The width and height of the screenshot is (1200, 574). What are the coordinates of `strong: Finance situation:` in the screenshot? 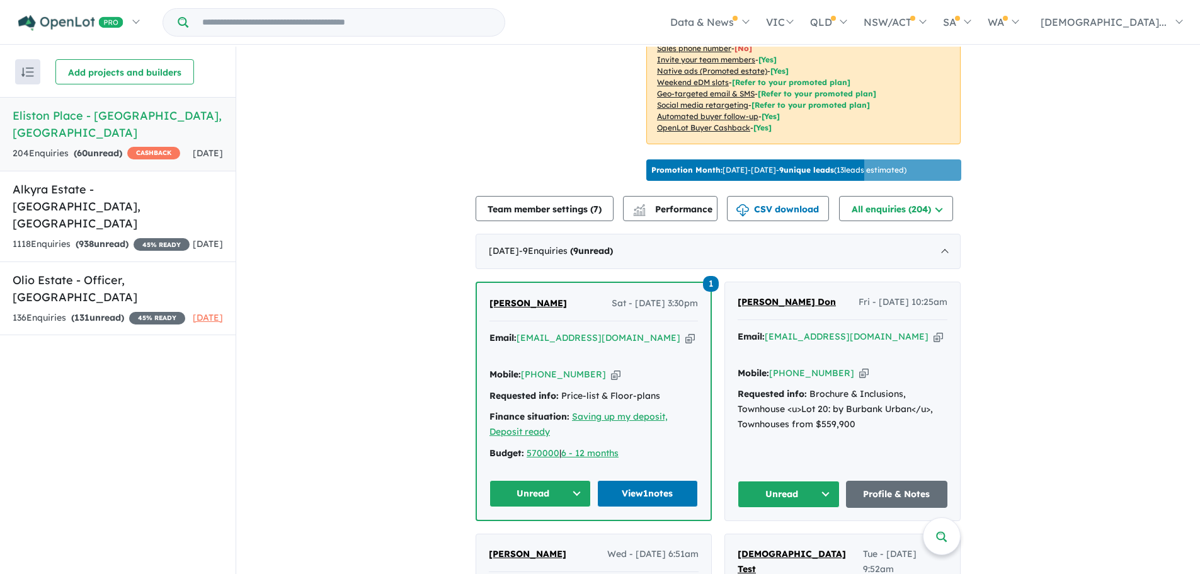 It's located at (529, 416).